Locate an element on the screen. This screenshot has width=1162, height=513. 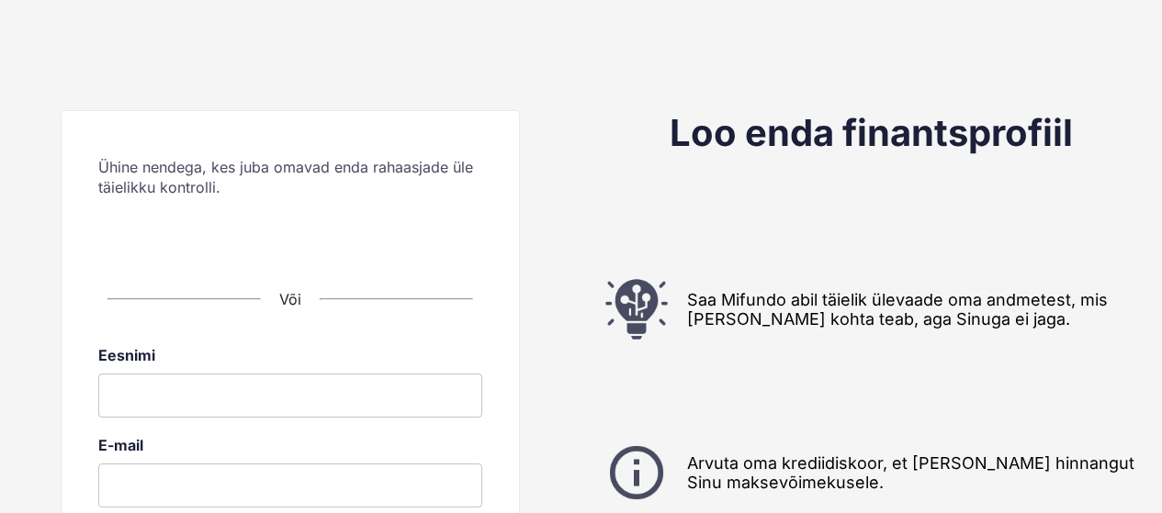
img: info.png is located at coordinates (636, 473).